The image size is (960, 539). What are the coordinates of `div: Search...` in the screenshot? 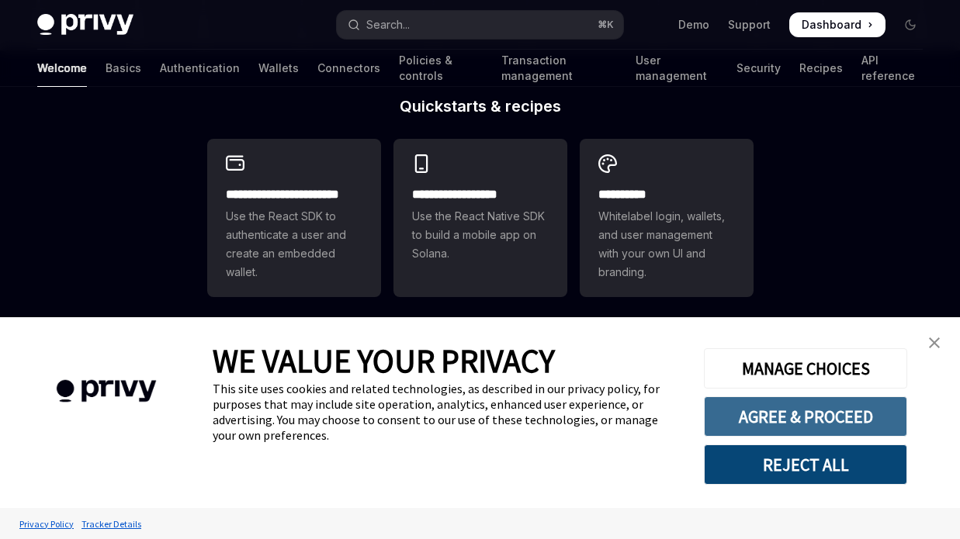 It's located at (388, 25).